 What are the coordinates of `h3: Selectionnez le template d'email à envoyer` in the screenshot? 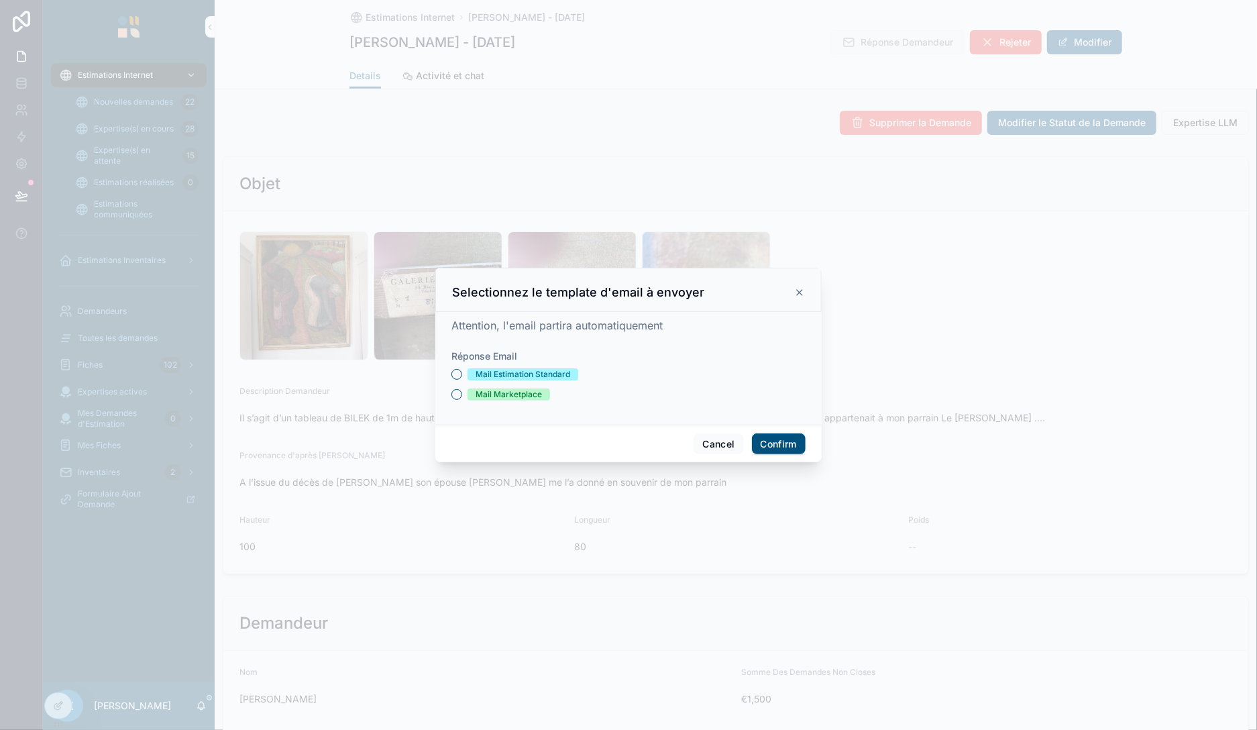 It's located at (578, 292).